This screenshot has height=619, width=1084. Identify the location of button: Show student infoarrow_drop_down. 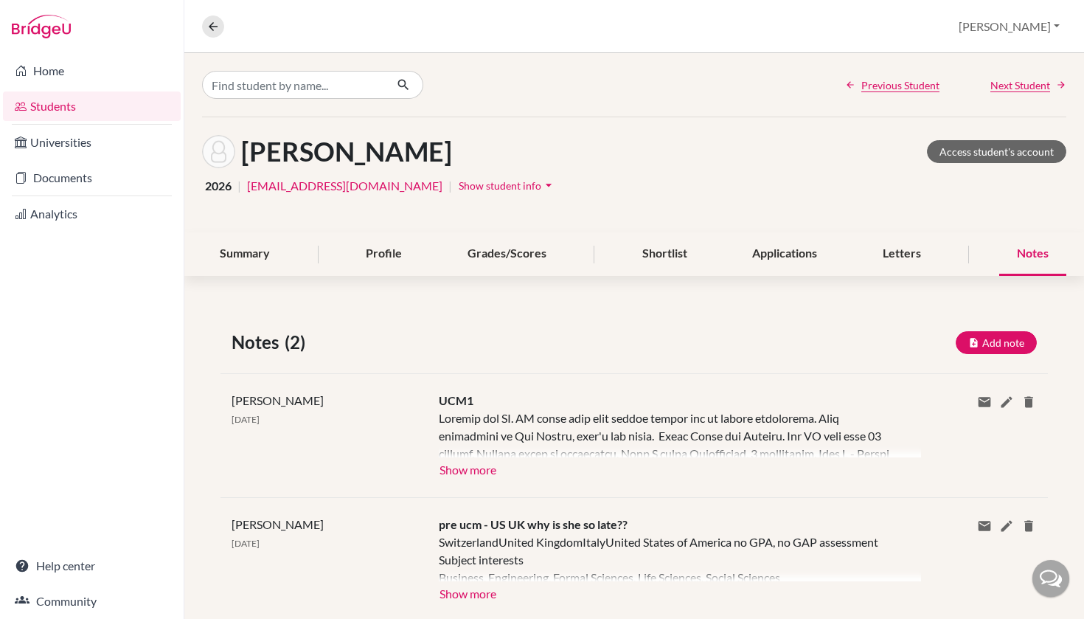
(508, 185).